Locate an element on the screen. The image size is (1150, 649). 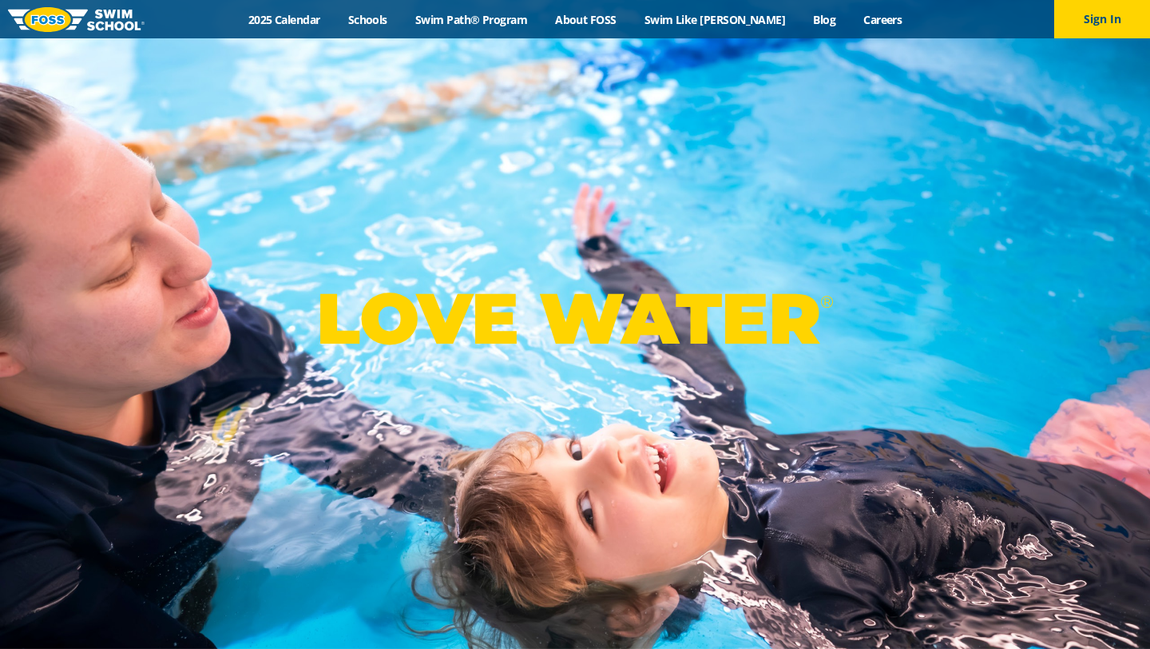
img: FOSS Swim School Logo is located at coordinates (76, 19).